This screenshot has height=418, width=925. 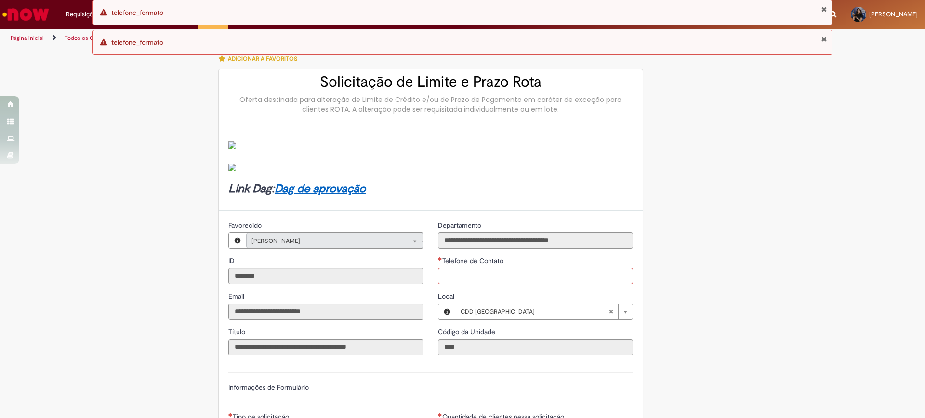 What do you see at coordinates (460, 225) in the screenshot?
I see `span: Somente leitura - Departamento` at bounding box center [460, 225].